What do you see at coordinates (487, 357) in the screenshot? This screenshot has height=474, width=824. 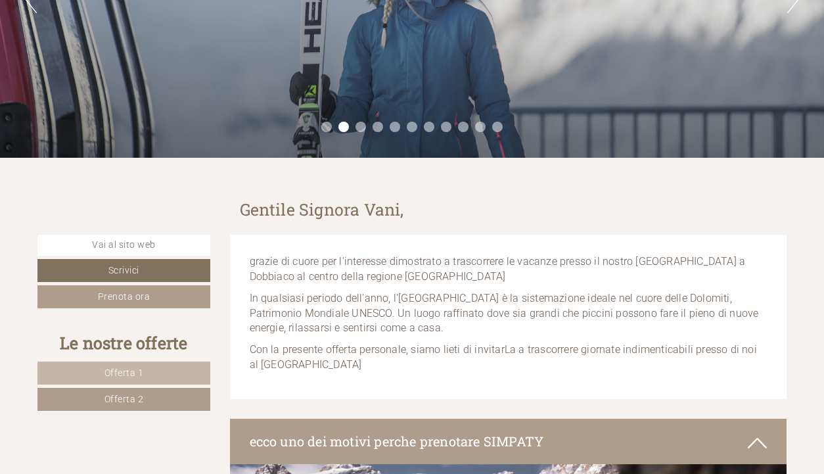 I see `button: Invia` at bounding box center [487, 357].